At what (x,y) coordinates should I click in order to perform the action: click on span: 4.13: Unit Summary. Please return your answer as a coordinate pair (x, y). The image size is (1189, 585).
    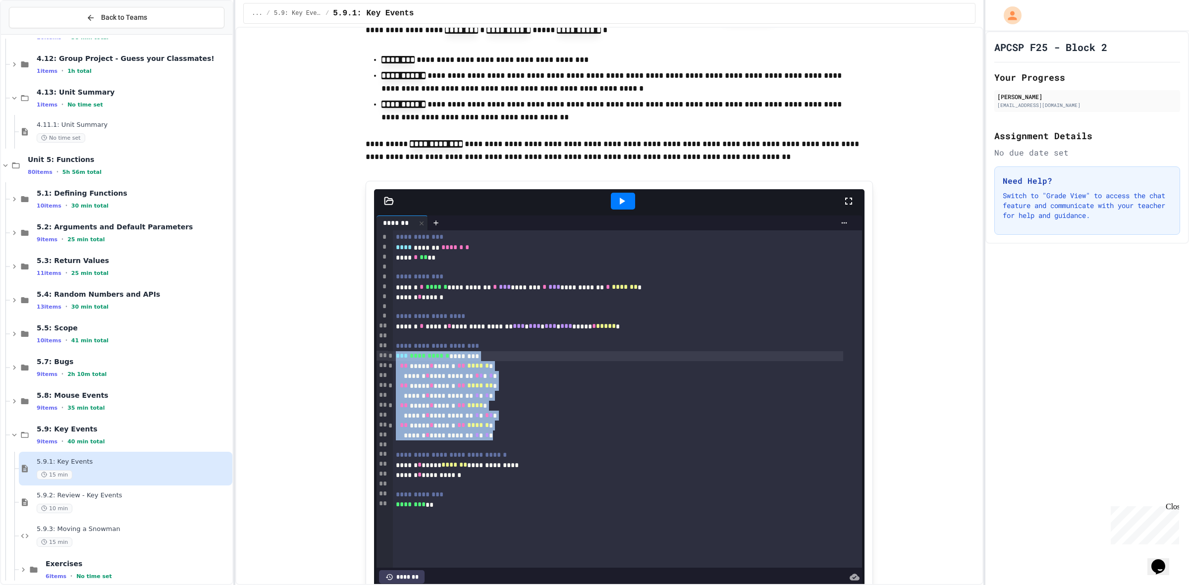
    Looking at the image, I should click on (133, 92).